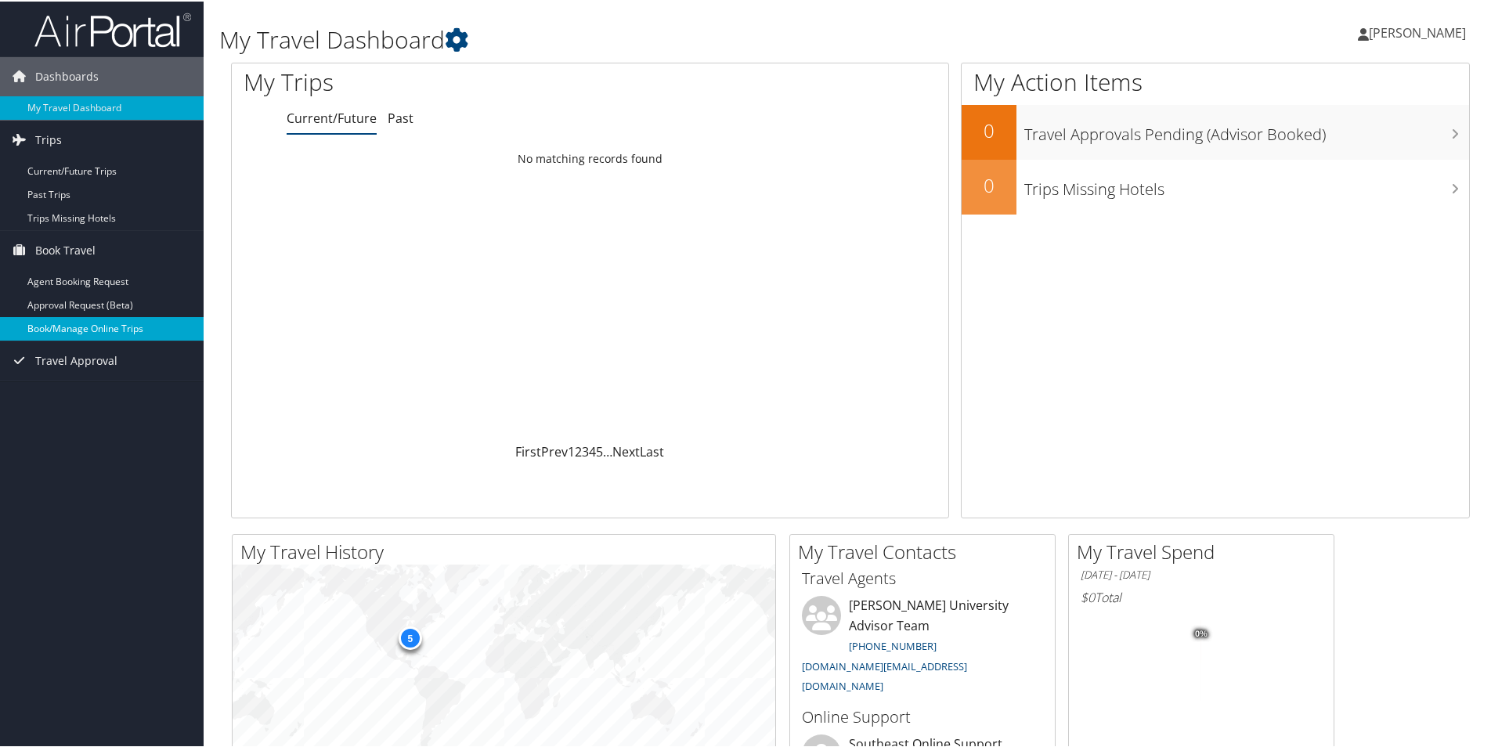  What do you see at coordinates (1201, 596) in the screenshot?
I see `h6: Total` at bounding box center [1201, 596].